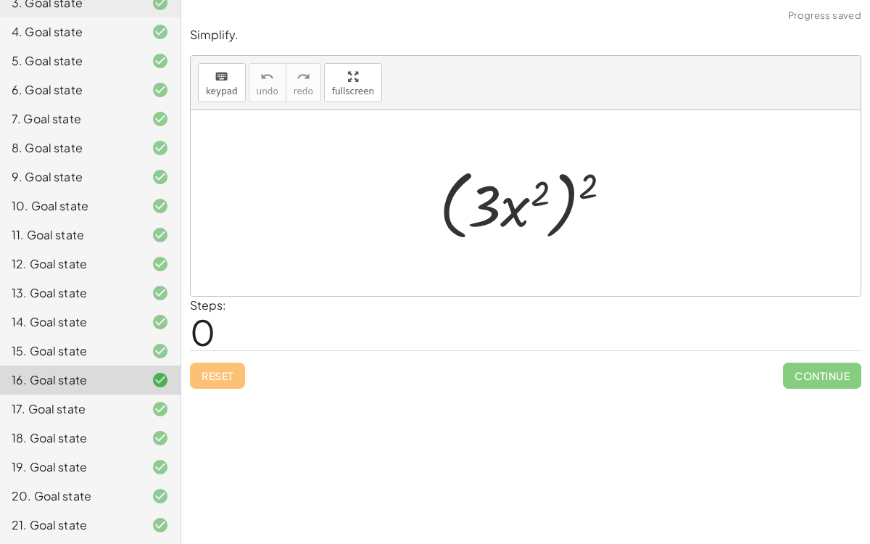  What do you see at coordinates (70, 438) in the screenshot?
I see `div: 18. Goal state` at bounding box center [70, 438].